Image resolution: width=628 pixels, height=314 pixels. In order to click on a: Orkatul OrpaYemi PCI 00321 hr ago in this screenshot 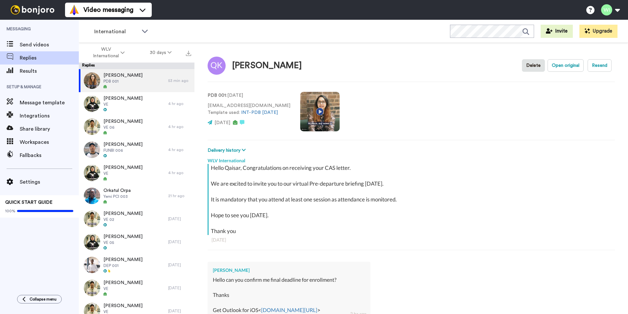, I will do `click(137, 196)`.